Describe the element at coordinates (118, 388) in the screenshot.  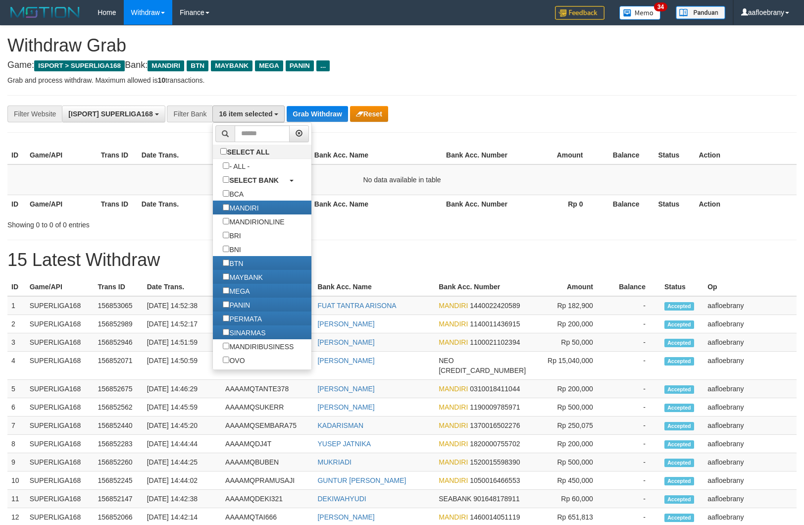
I see `td: 156852675` at that location.